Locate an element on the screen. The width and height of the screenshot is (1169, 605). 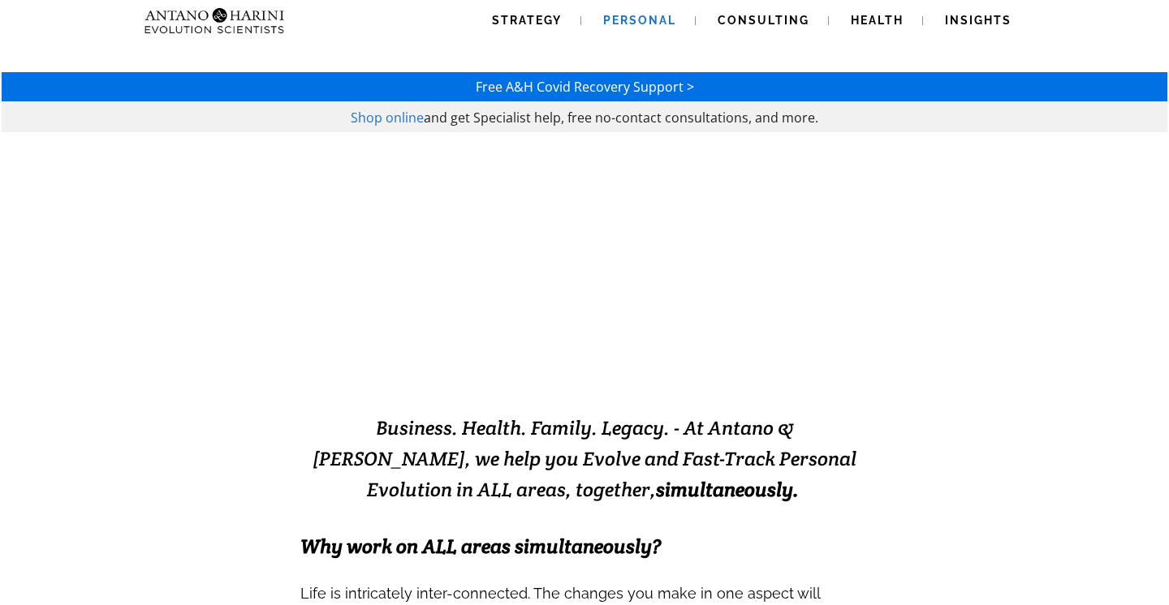
span: Health is located at coordinates (876, 20).